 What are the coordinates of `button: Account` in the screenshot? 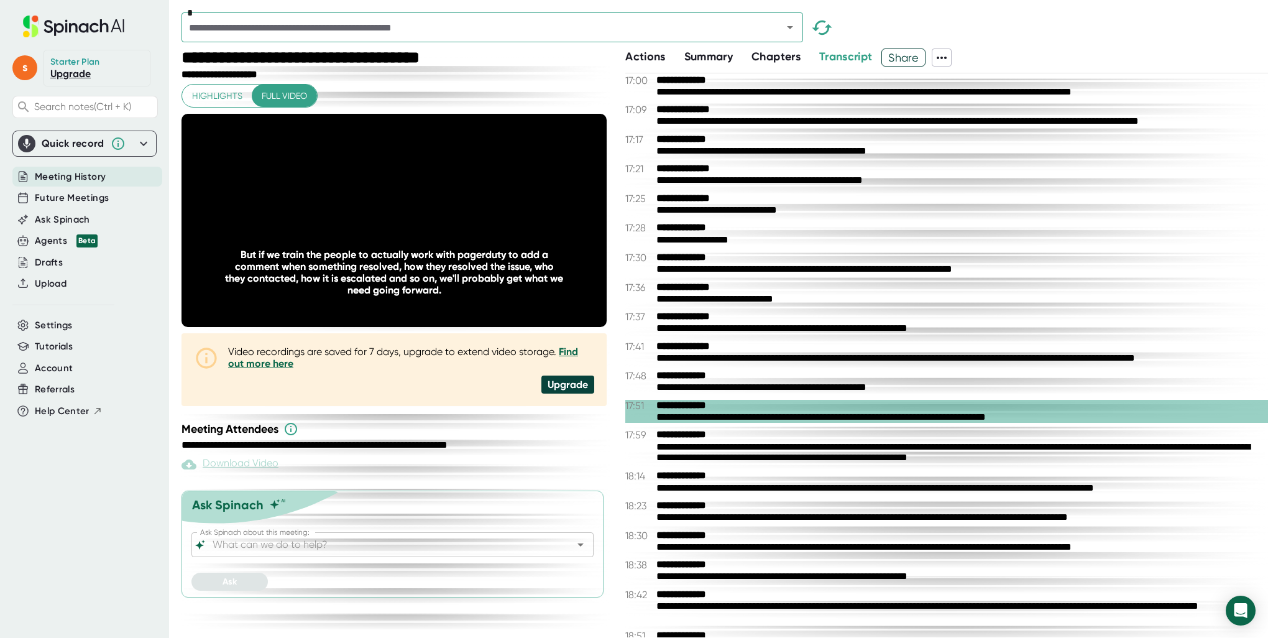 It's located at (53, 368).